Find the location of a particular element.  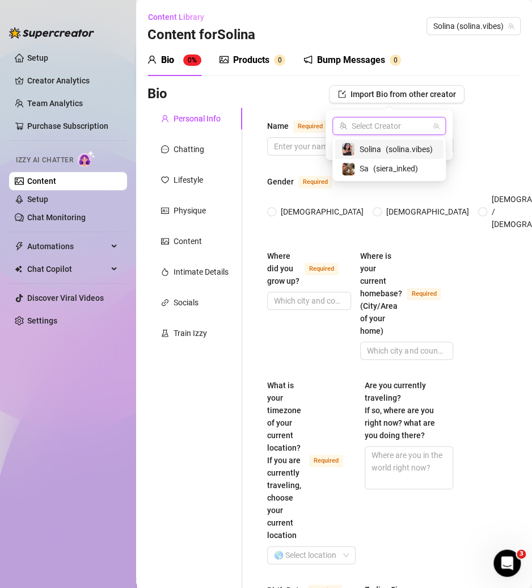

span: Chat Copilot is located at coordinates (68, 269).